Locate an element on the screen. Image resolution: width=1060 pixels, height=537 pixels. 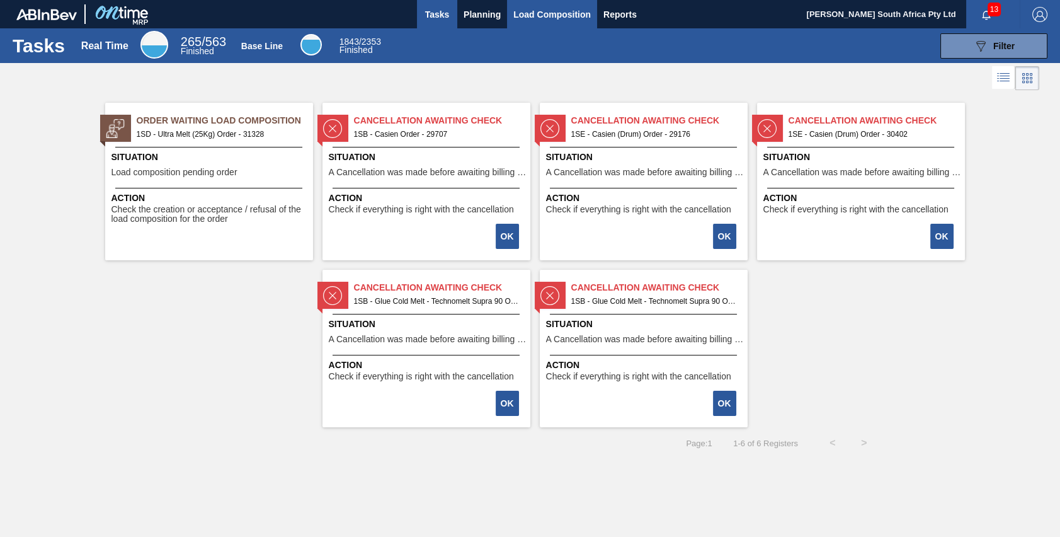
span: 1SB - Glue Cold Melt - Technomelt Supra 90 Order - 29305 is located at coordinates (655, 301).